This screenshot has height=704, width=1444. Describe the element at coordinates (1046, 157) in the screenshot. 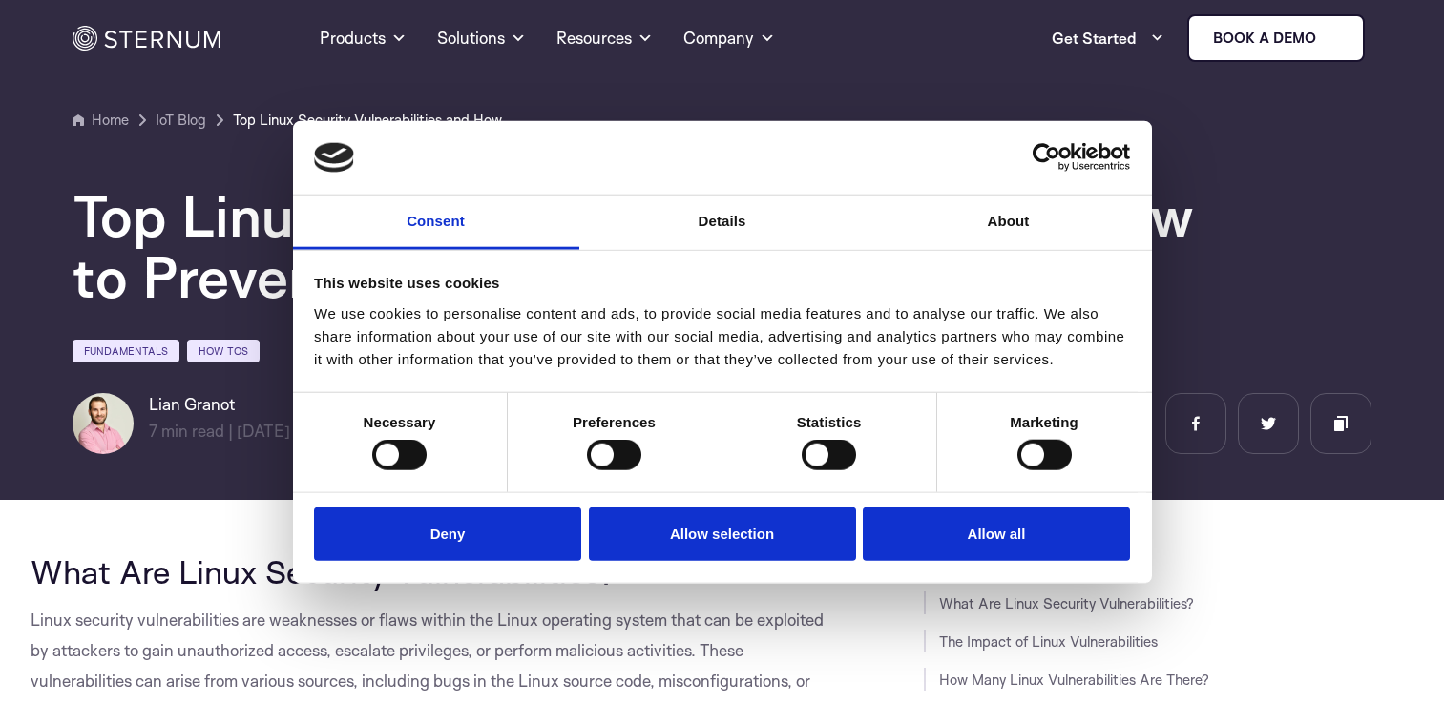

I see `a: Usercentrics Cookiebot - opens in a new window` at that location.